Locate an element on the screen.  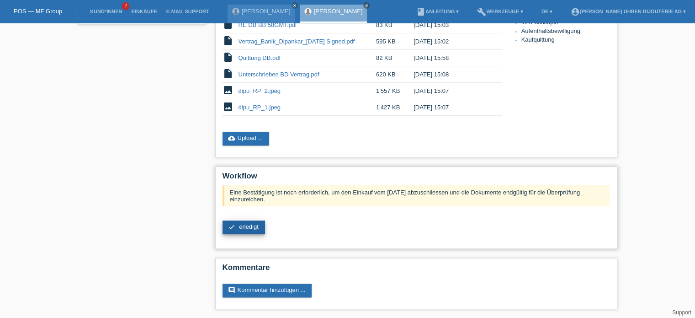
i: check is located at coordinates (232, 227).